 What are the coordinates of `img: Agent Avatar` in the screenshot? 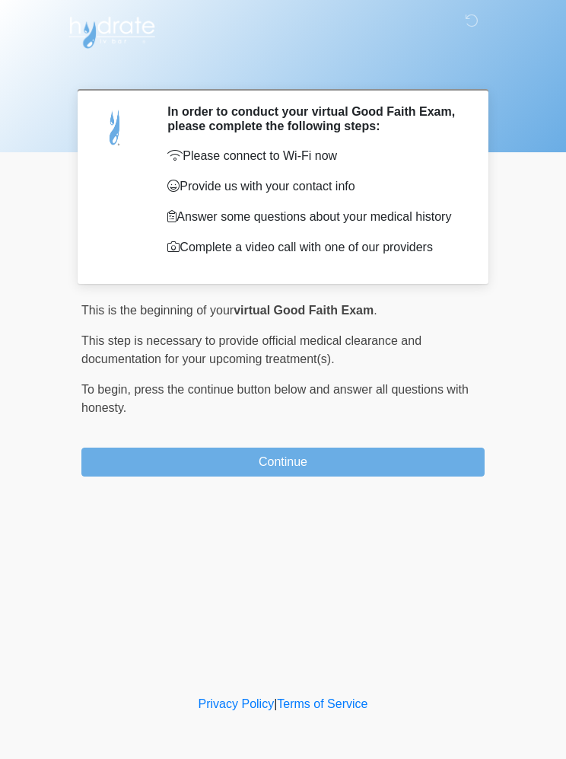 It's located at (116, 127).